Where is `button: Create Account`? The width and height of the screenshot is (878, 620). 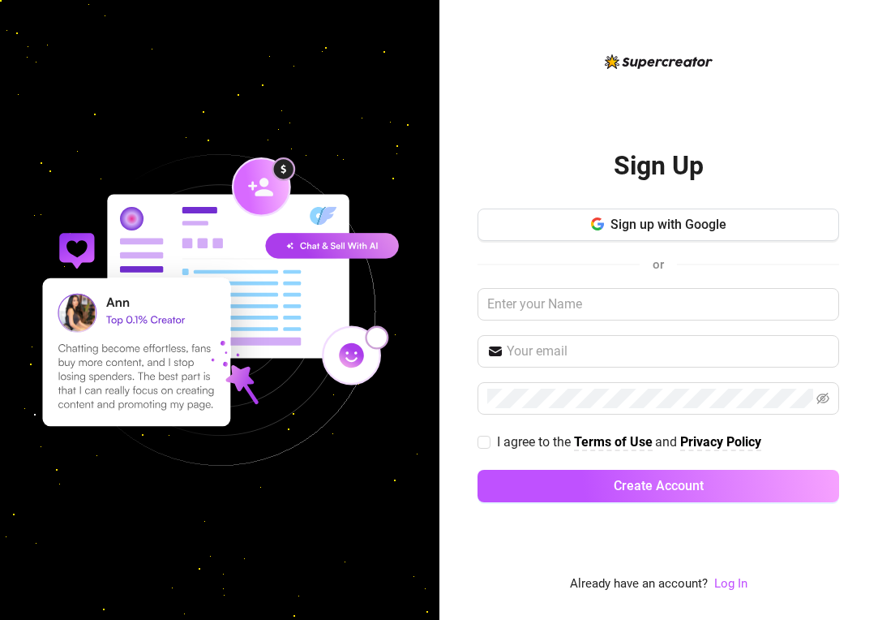
button: Create Account is located at coordinates (658, 486).